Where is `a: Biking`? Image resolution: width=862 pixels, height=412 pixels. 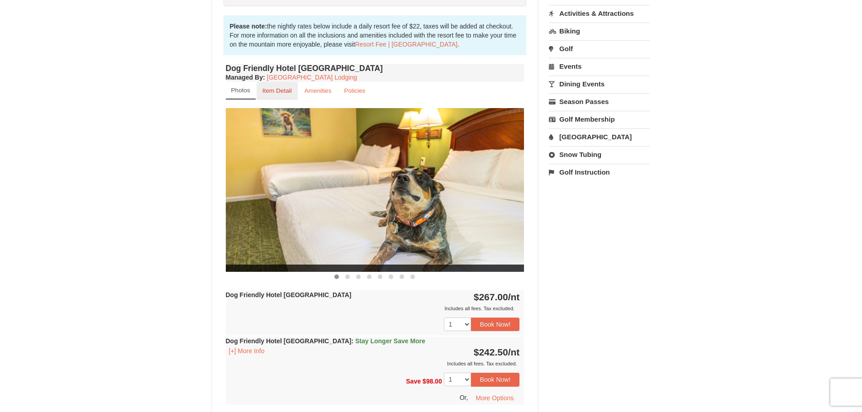 a: Biking is located at coordinates (599, 31).